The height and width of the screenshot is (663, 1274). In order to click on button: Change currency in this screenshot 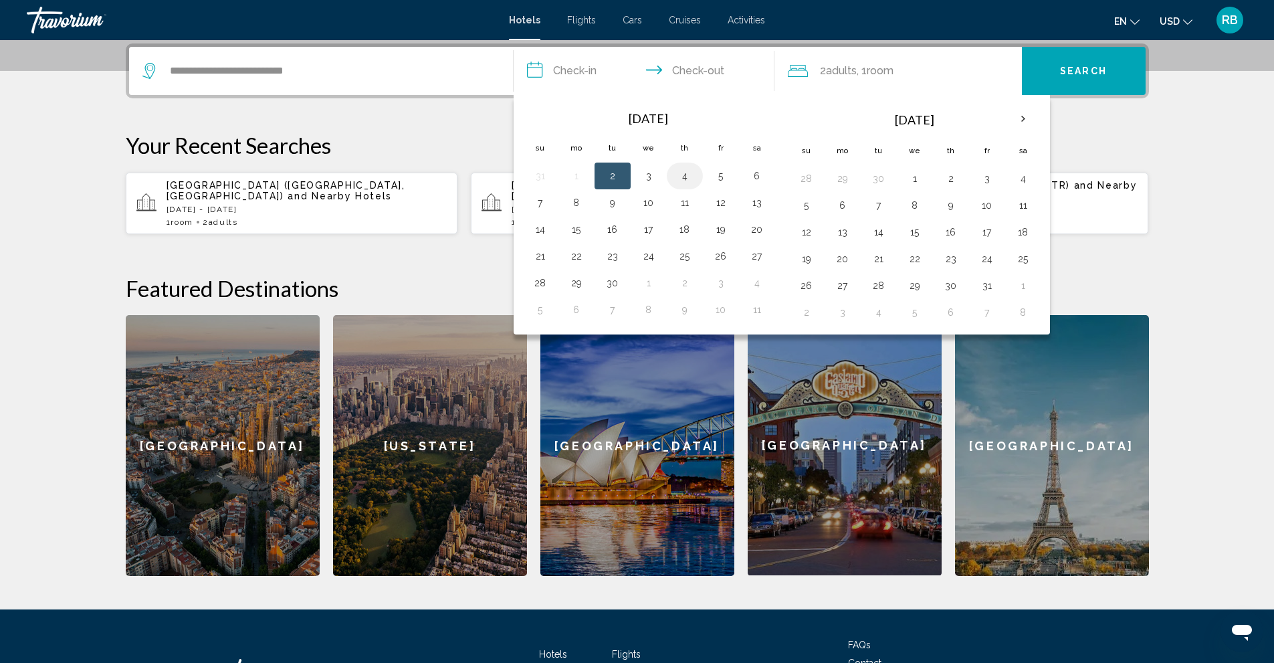, I will do `click(1176, 21)`.